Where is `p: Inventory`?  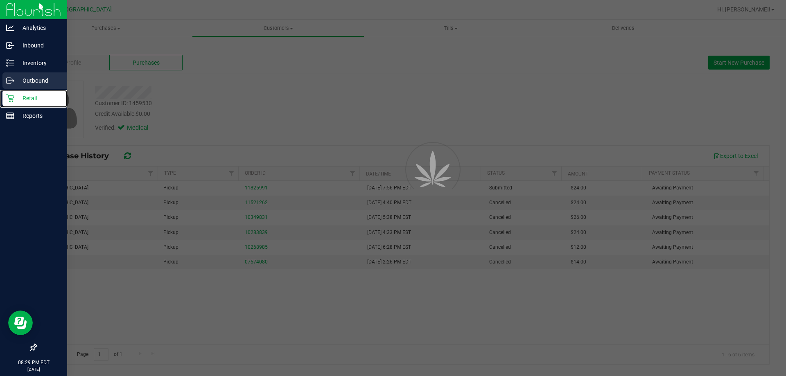 p: Inventory is located at coordinates (39, 63).